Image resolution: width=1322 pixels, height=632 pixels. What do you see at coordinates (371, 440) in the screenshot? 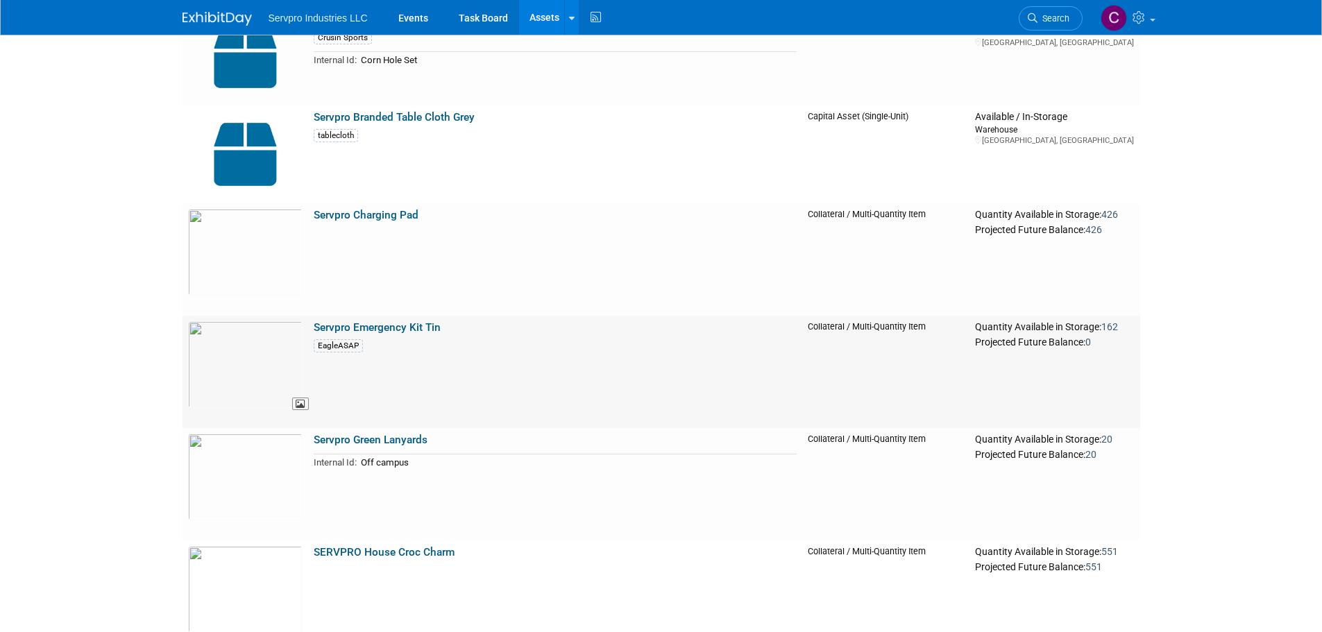
I see `a: Servpro Green Lanyards` at bounding box center [371, 440].